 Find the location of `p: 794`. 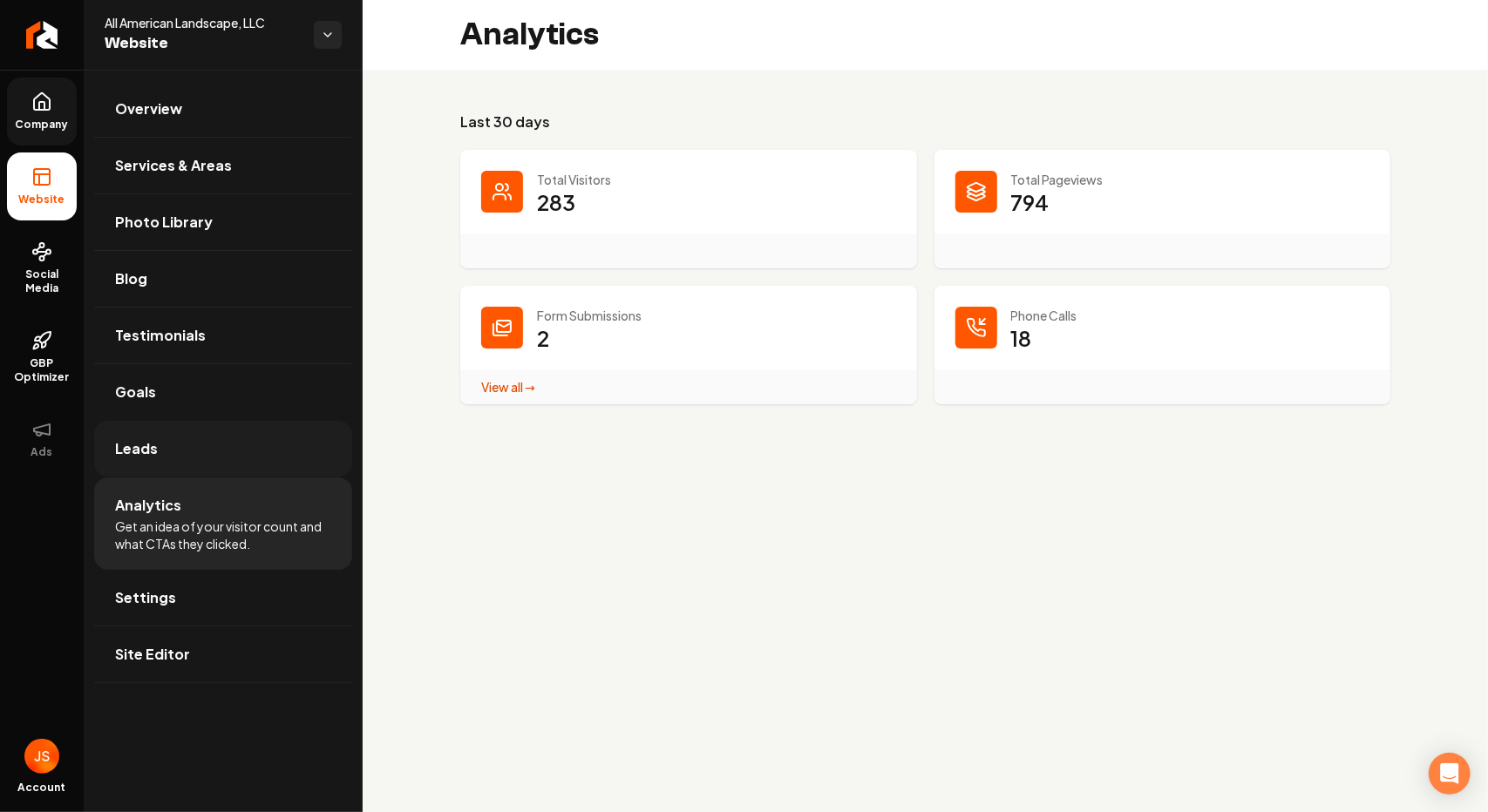

p: 794 is located at coordinates (1030, 202).